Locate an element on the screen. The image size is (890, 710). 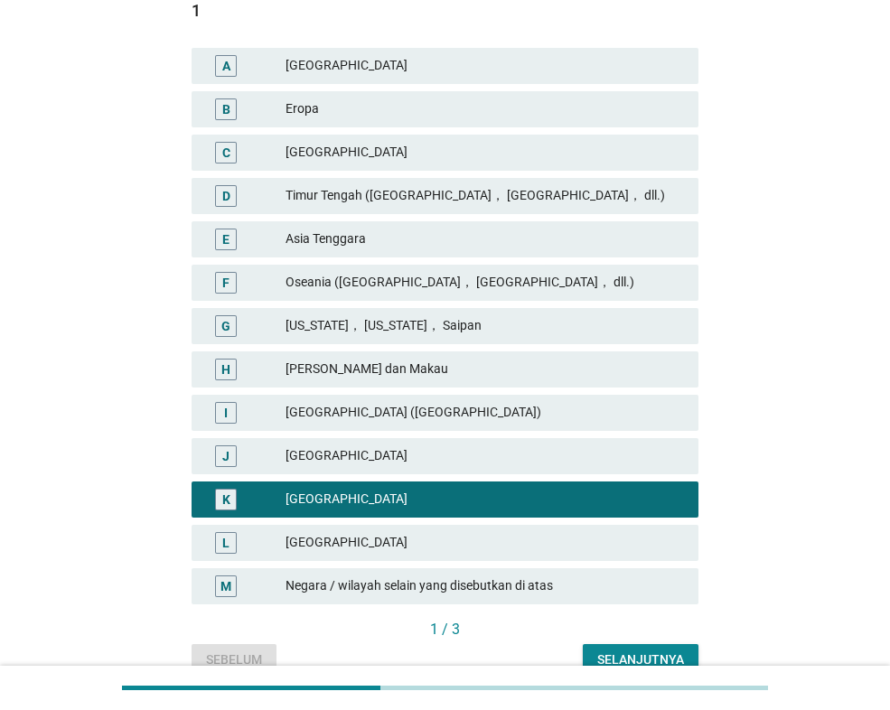
div: G is located at coordinates (226, 325).